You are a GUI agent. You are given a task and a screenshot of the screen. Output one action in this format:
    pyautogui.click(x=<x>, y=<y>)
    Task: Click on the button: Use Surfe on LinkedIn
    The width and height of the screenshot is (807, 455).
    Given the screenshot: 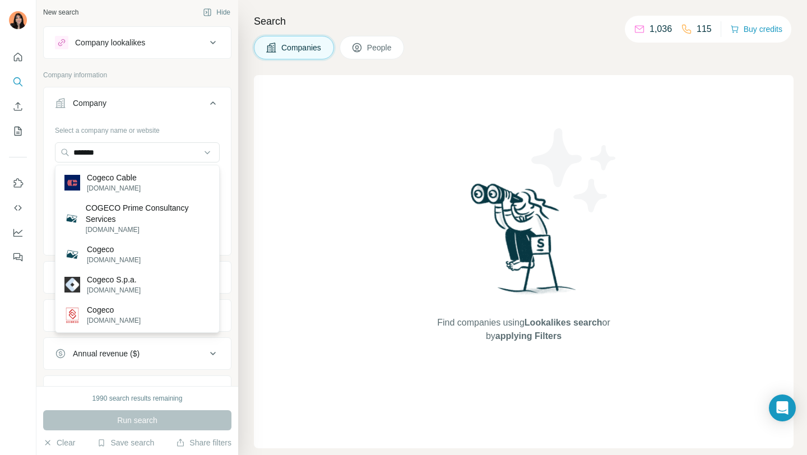 What is the action you would take?
    pyautogui.click(x=18, y=183)
    